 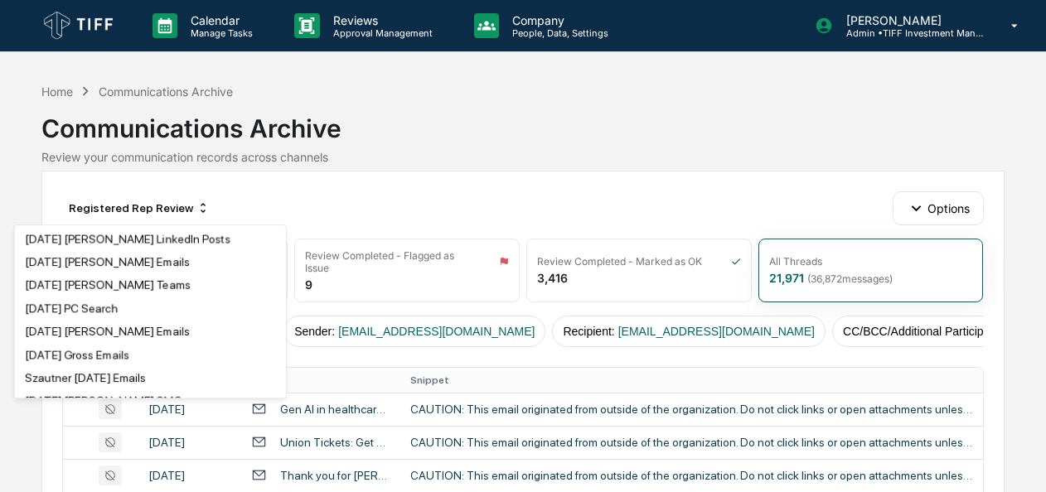 I want to click on p: Calendar, so click(x=219, y=20).